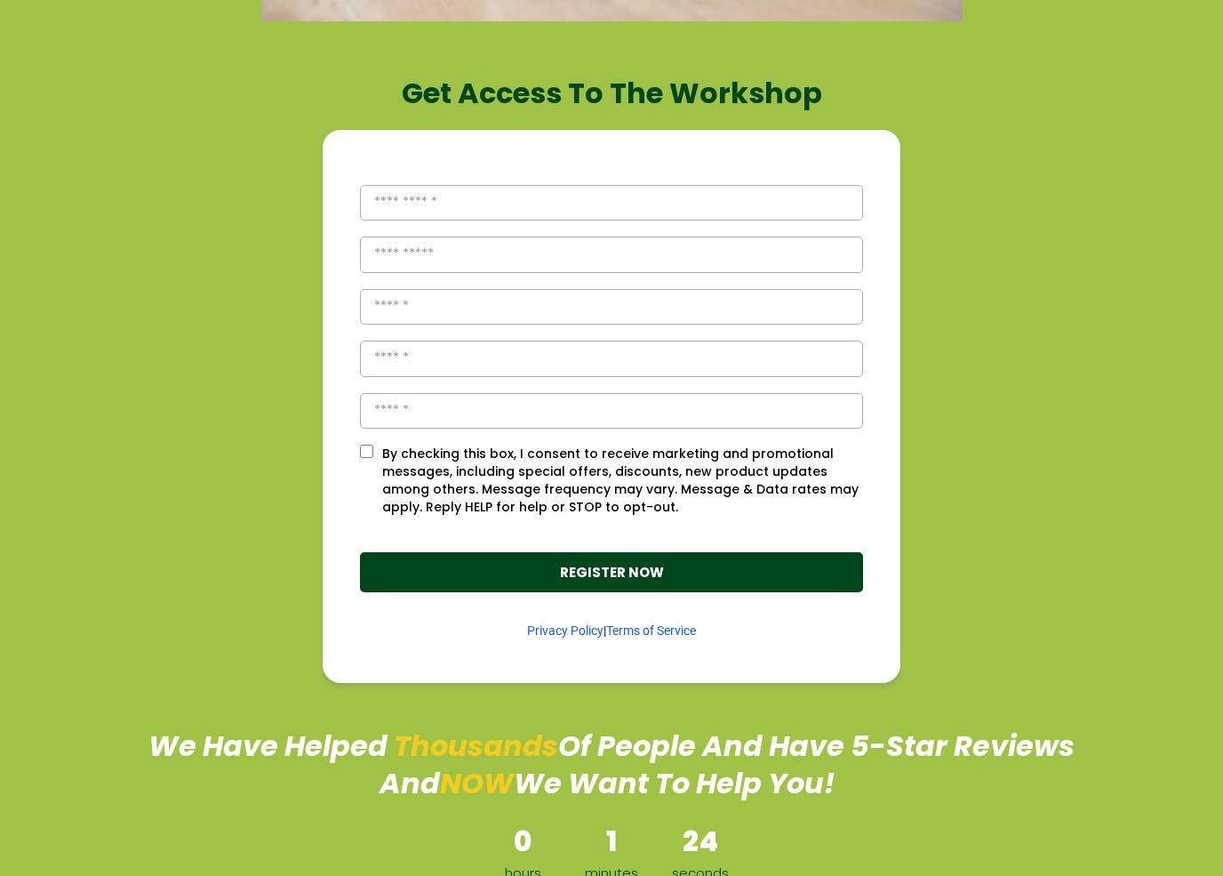  What do you see at coordinates (675, 782) in the screenshot?
I see `span: We Want To Help You!` at bounding box center [675, 782].